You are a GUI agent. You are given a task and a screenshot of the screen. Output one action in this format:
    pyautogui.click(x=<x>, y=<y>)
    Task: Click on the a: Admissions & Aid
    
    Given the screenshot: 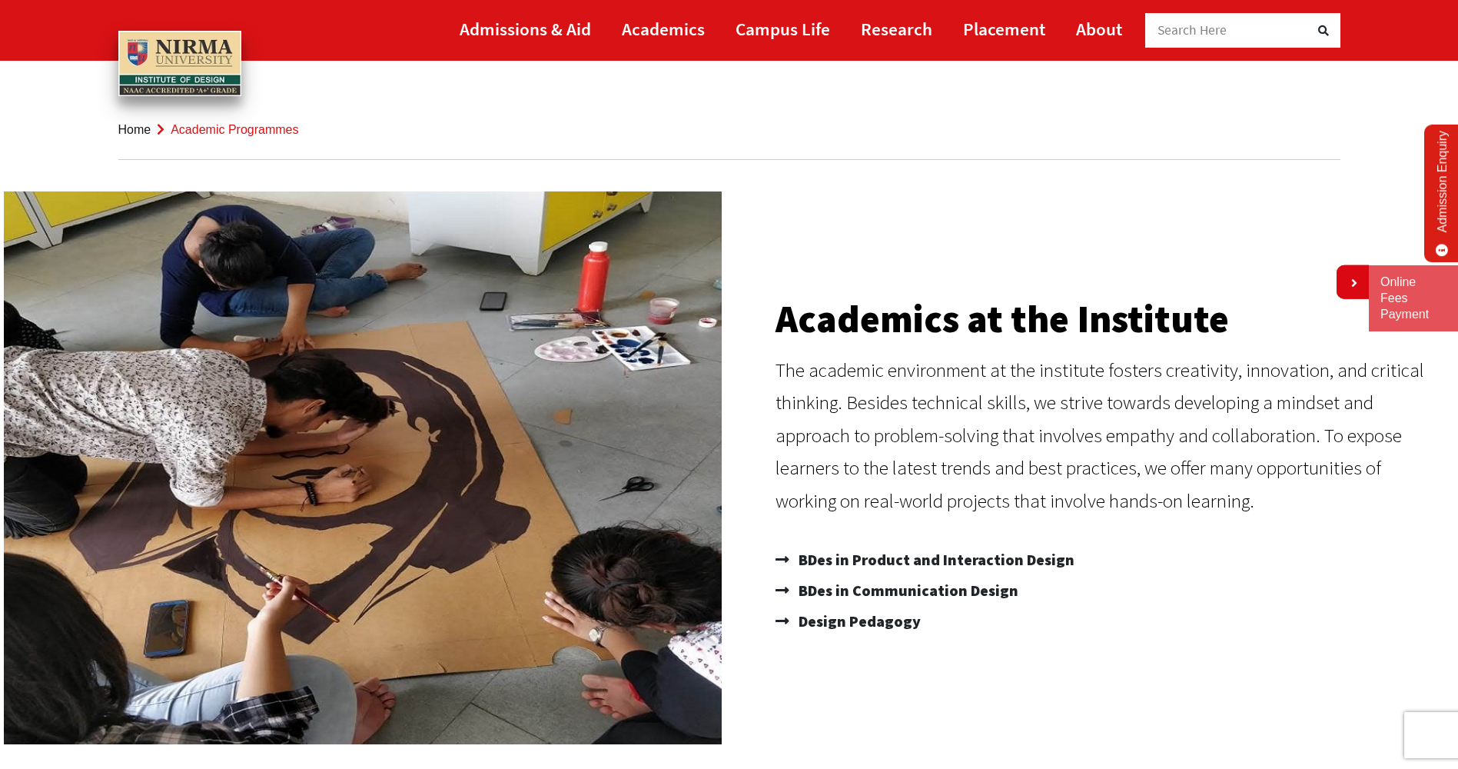 What is the action you would take?
    pyautogui.click(x=525, y=28)
    